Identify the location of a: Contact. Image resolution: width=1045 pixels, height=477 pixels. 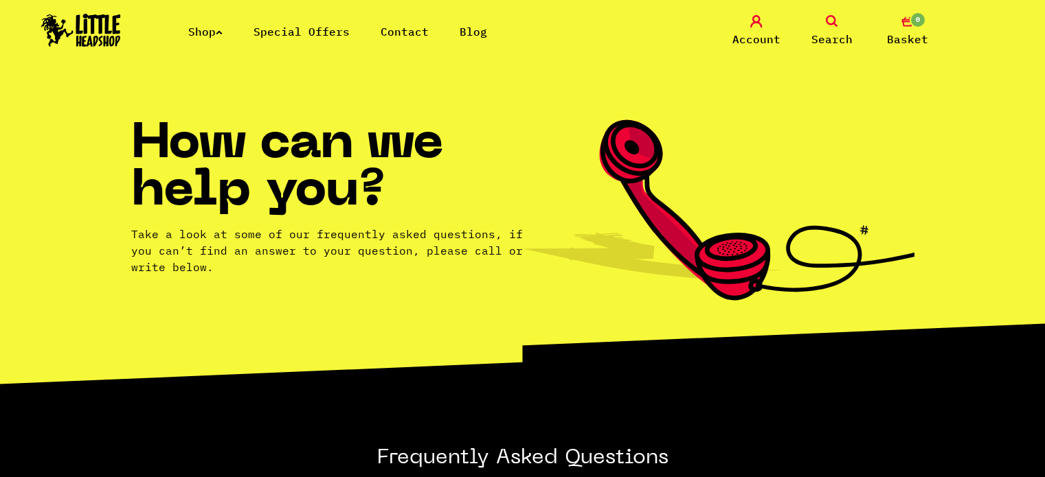
(405, 32).